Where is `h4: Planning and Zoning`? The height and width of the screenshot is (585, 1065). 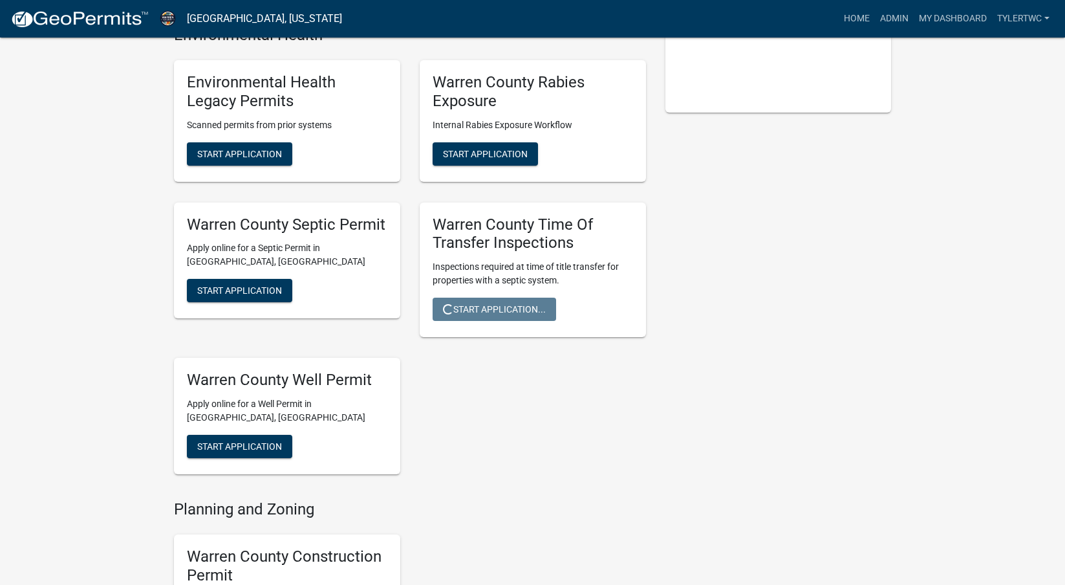
h4: Planning and Zoning is located at coordinates (410, 509).